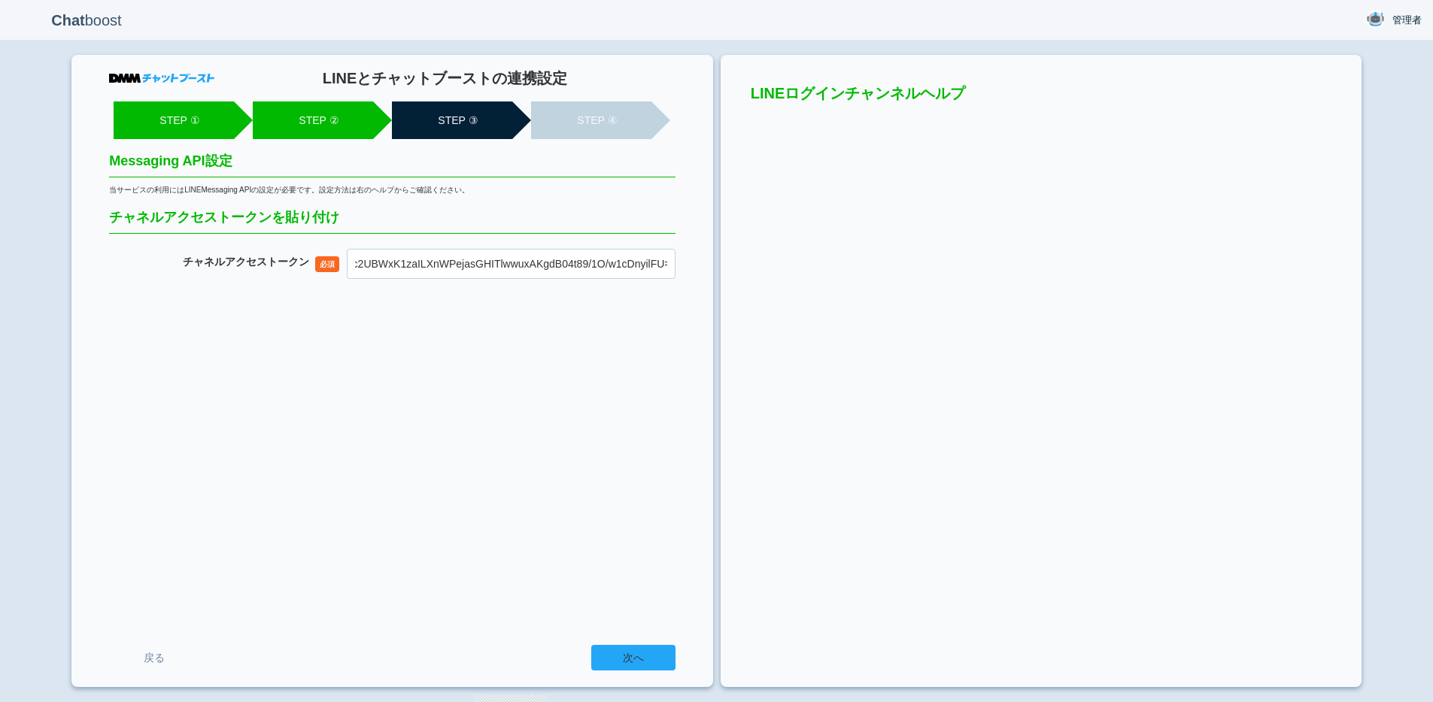 The width and height of the screenshot is (1433, 702). I want to click on img: User Image, so click(1375, 19).